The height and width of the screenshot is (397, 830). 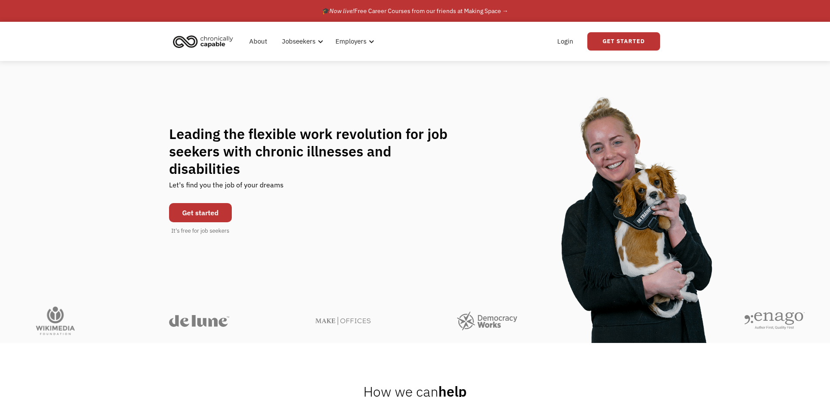 What do you see at coordinates (623, 41) in the screenshot?
I see `a: Get Started` at bounding box center [623, 41].